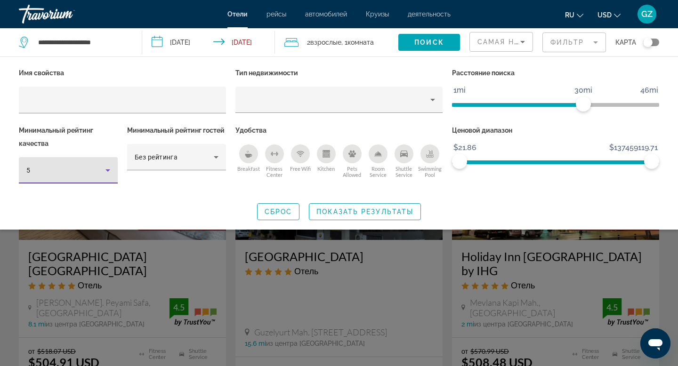 The width and height of the screenshot is (678, 366). Describe the element at coordinates (300, 169) in the screenshot. I see `span: Free Wifi` at that location.